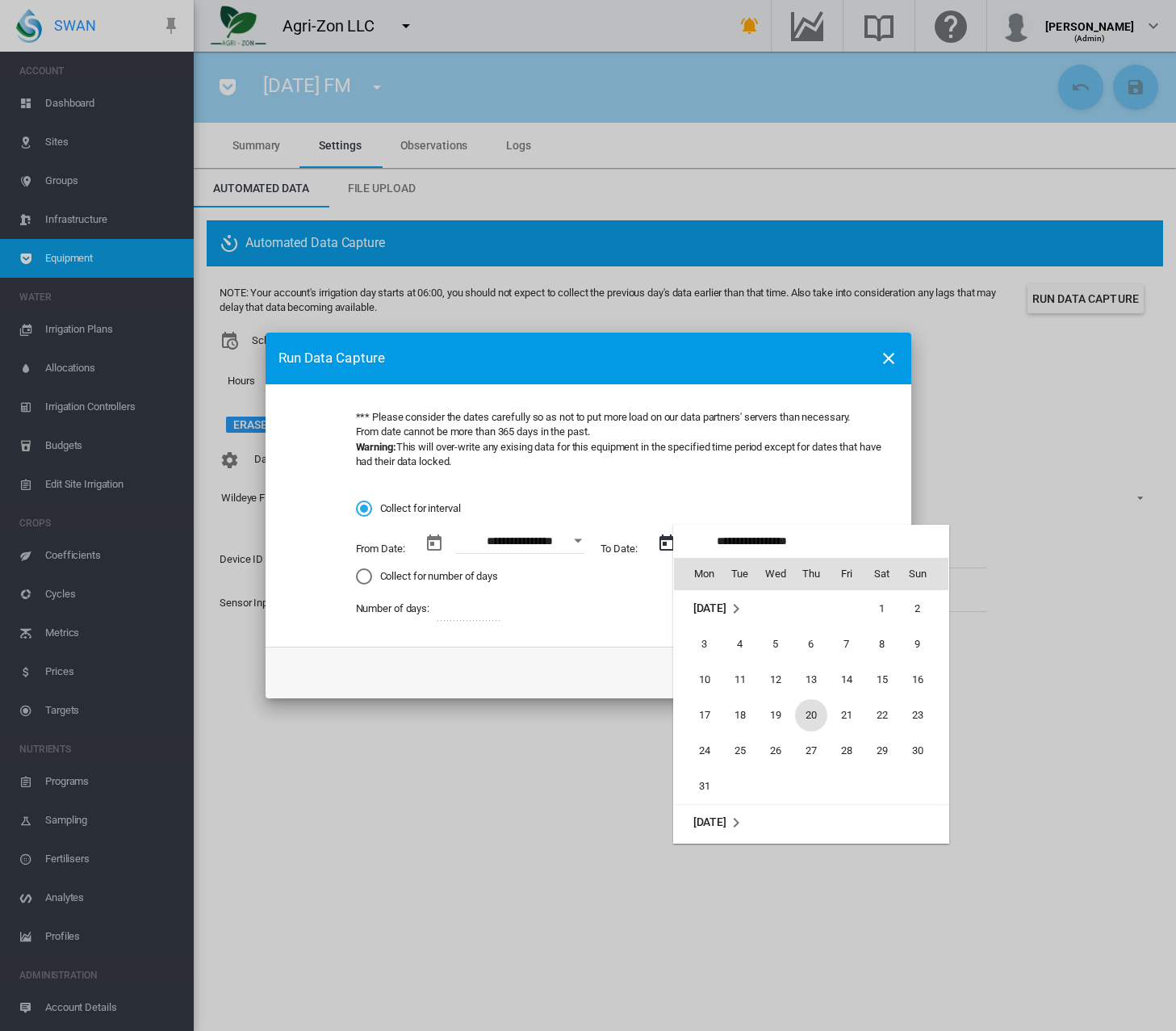 The image size is (1176, 1031). What do you see at coordinates (847, 680) in the screenshot?
I see `span: 14` at bounding box center [847, 680].